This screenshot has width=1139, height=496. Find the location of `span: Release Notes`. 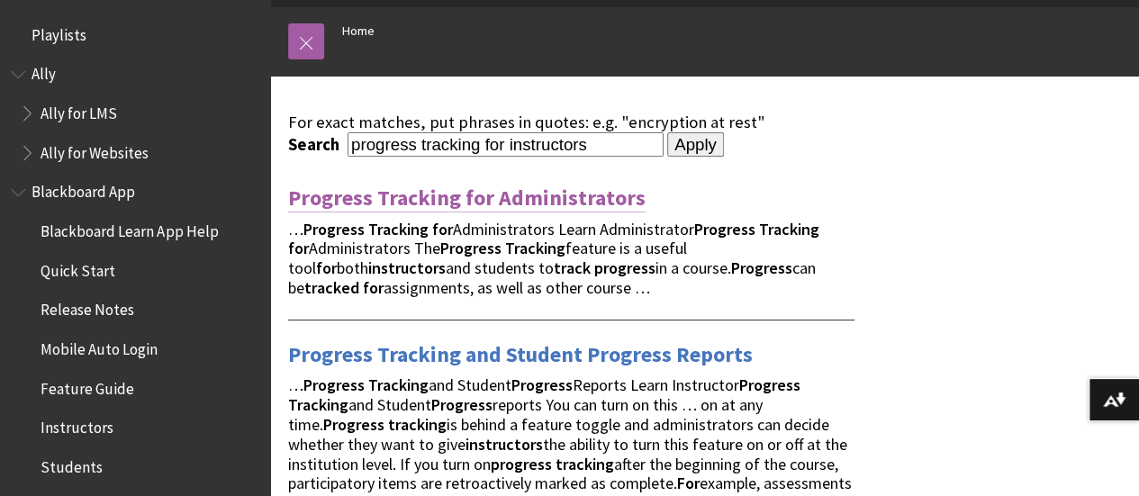

span: Release Notes is located at coordinates (87, 307).